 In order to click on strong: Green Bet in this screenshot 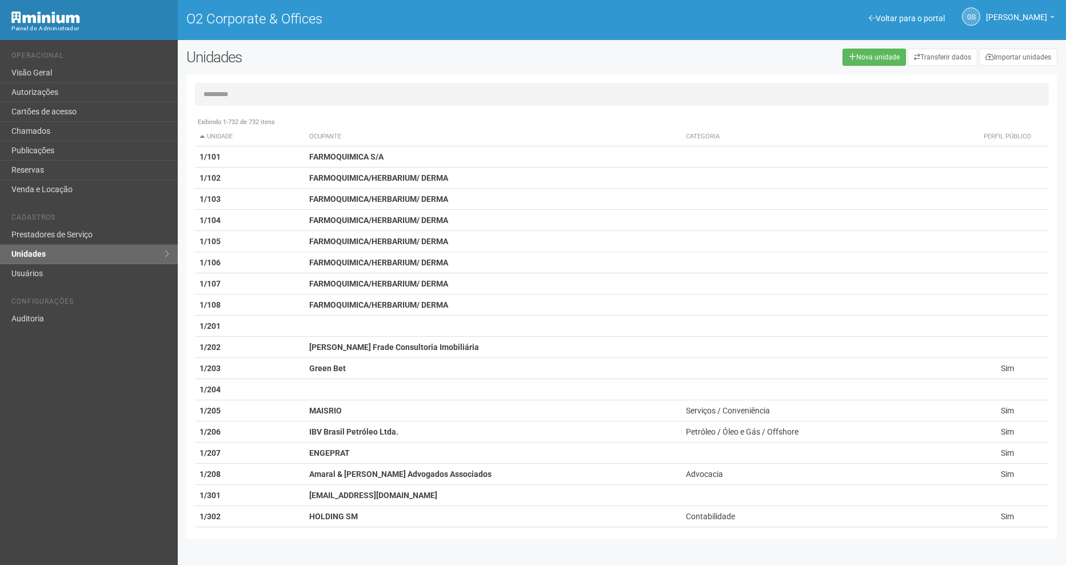, I will do `click(327, 368)`.